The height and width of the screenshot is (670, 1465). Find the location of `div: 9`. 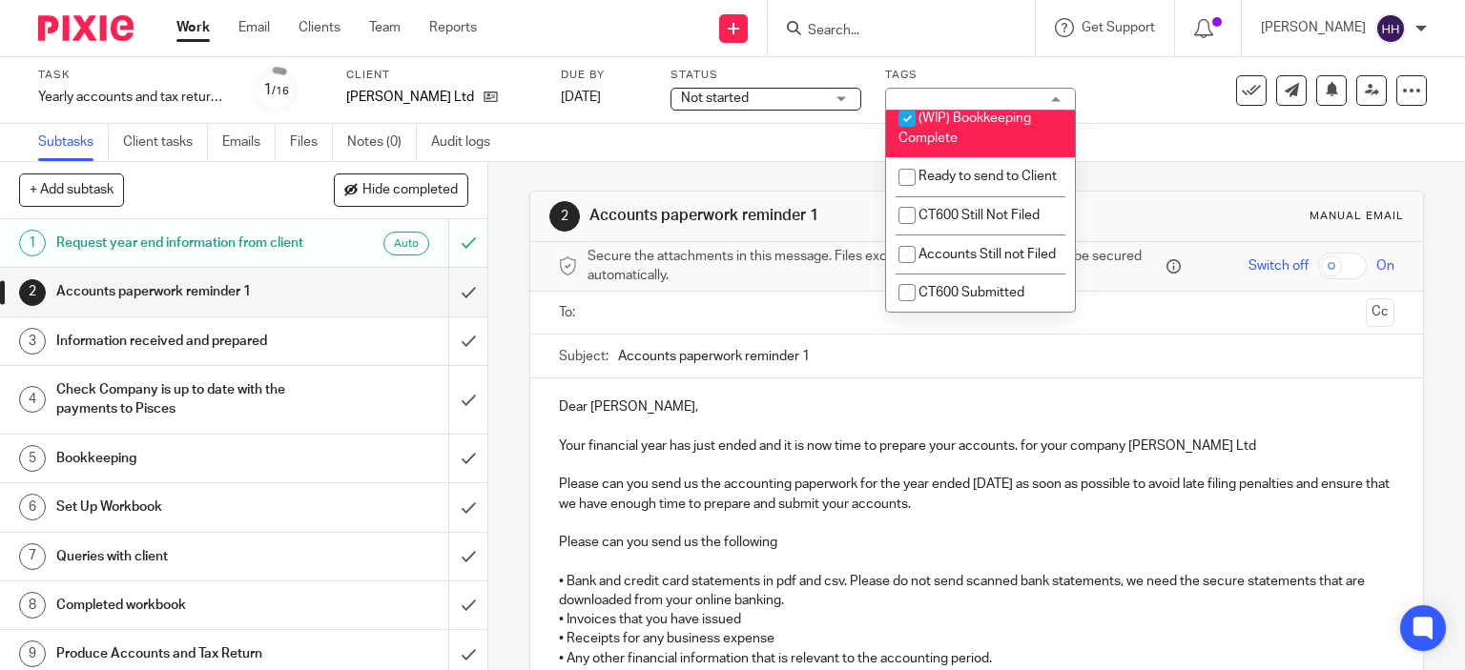

div: 9 is located at coordinates (32, 654).